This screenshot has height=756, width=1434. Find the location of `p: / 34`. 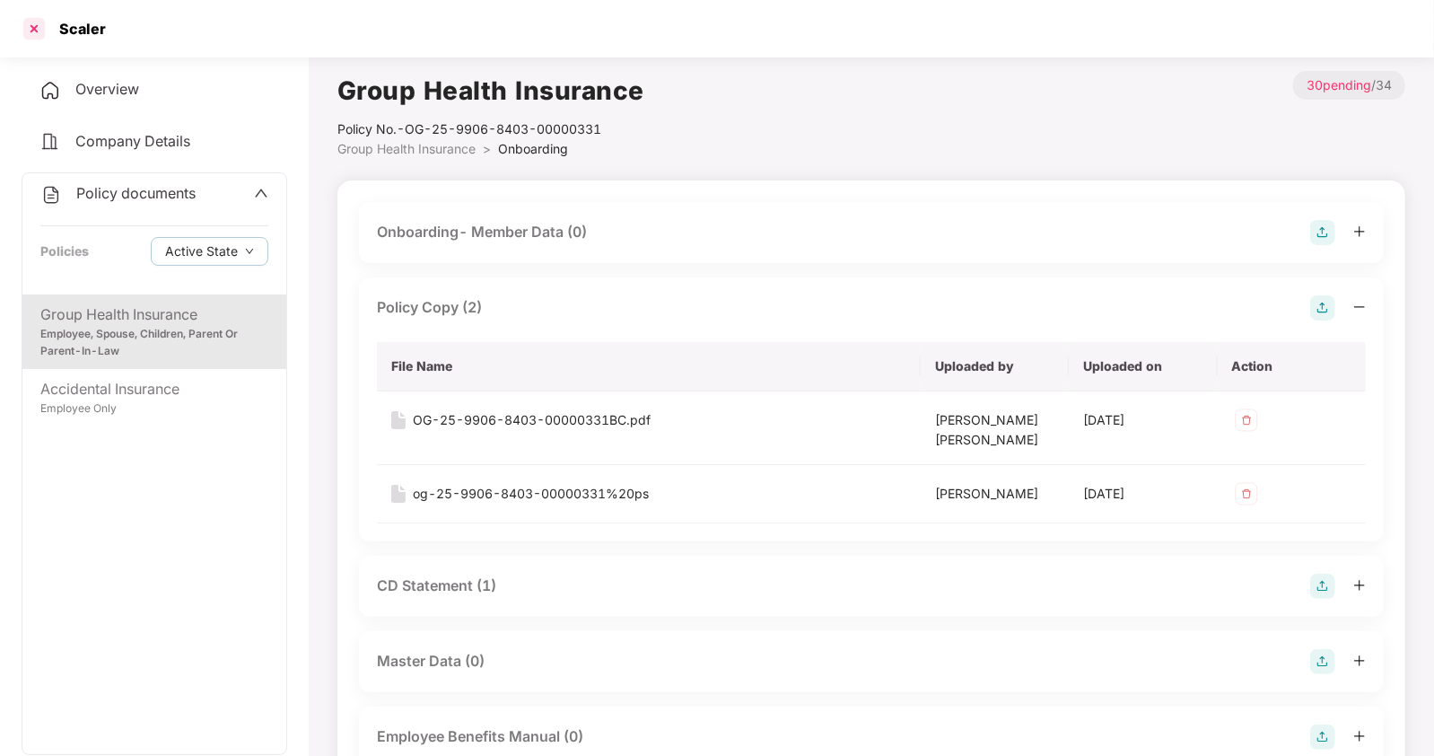

p: / 34 is located at coordinates (1349, 85).